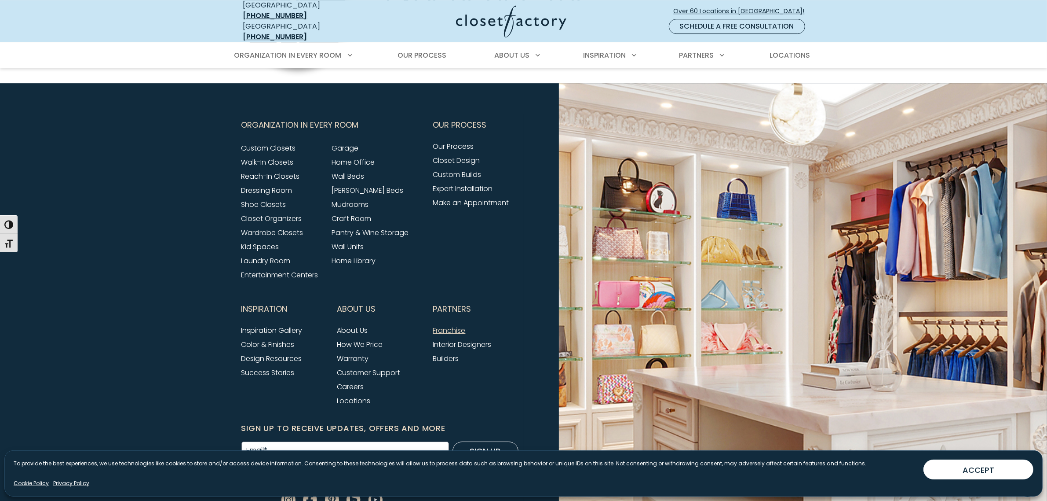 This screenshot has height=501, width=1047. Describe the element at coordinates (370, 232) in the screenshot. I see `a: Pantry & Wine Storage` at that location.